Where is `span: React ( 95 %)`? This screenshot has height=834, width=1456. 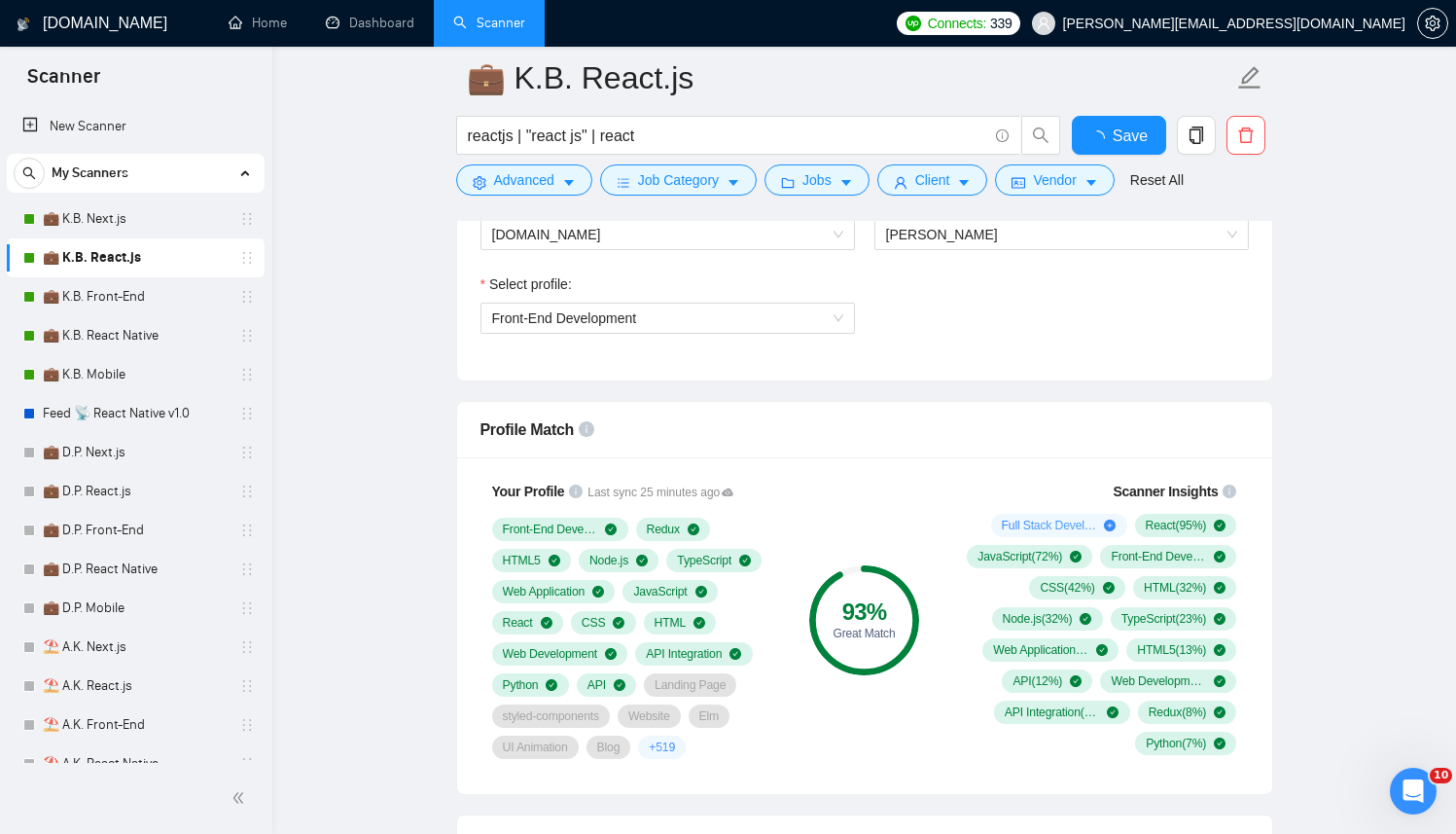
span: React ( 95 %) is located at coordinates (1176, 525).